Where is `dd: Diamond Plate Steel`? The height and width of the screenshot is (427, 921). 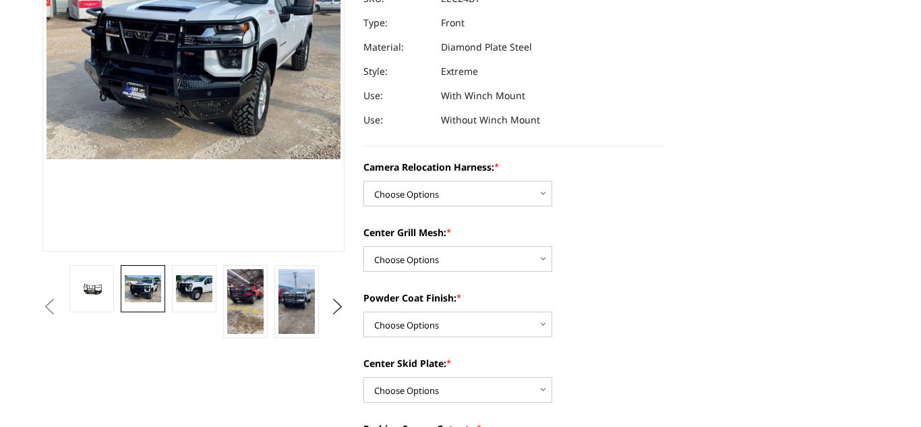
dd: Diamond Plate Steel is located at coordinates (486, 47).